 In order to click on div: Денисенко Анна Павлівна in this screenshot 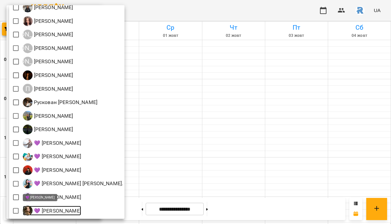, I will do `click(48, 7)`.